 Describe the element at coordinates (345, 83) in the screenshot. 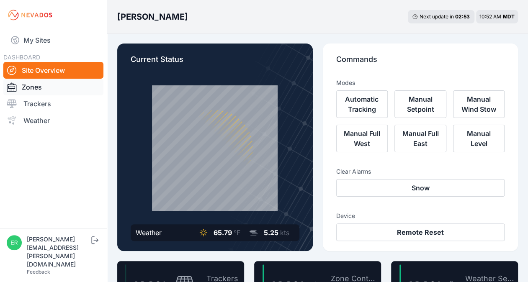

I see `h3: Modes` at that location.